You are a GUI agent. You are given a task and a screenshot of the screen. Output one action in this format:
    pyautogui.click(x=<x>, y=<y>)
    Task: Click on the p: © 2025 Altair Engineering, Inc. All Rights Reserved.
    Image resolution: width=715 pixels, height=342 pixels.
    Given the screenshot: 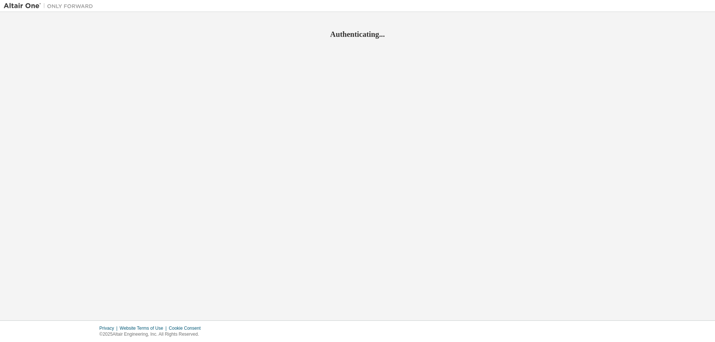 What is the action you would take?
    pyautogui.click(x=152, y=334)
    